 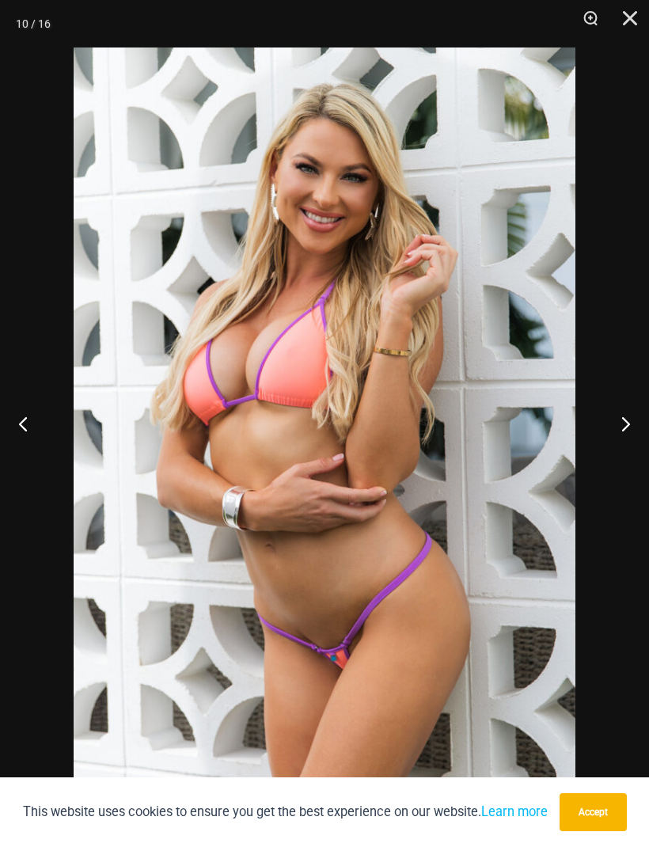 What do you see at coordinates (285, 811) in the screenshot?
I see `p: This website uses cookies to ensure you get the best experience on our website.` at bounding box center [285, 811].